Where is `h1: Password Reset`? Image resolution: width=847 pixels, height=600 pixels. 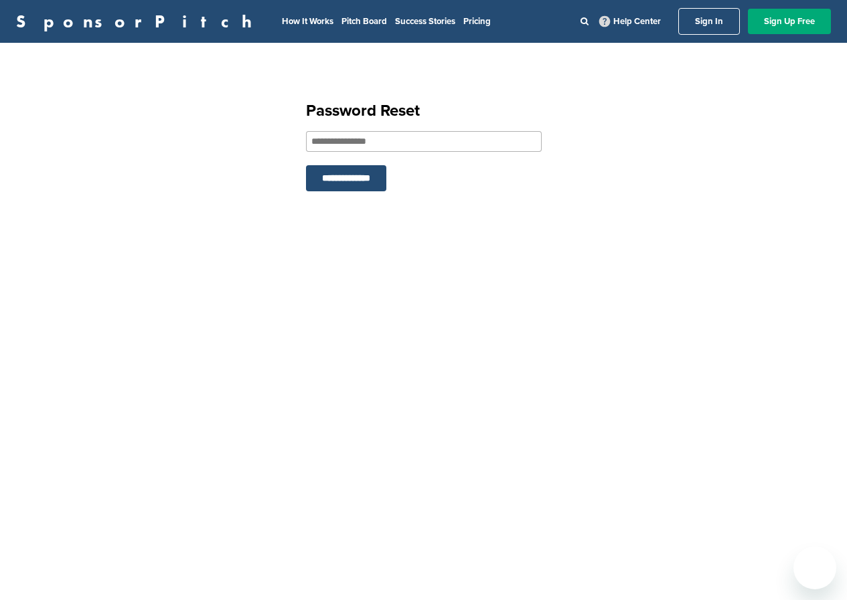
h1: Password Reset is located at coordinates (424, 111).